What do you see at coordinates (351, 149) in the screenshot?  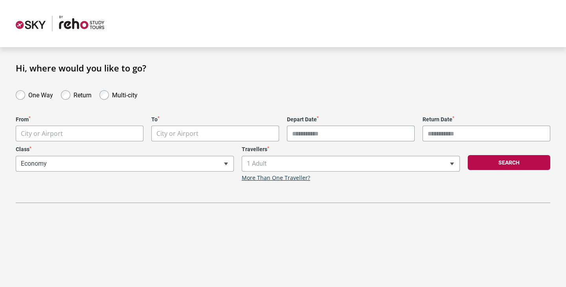 I see `label: Travellers` at bounding box center [351, 149].